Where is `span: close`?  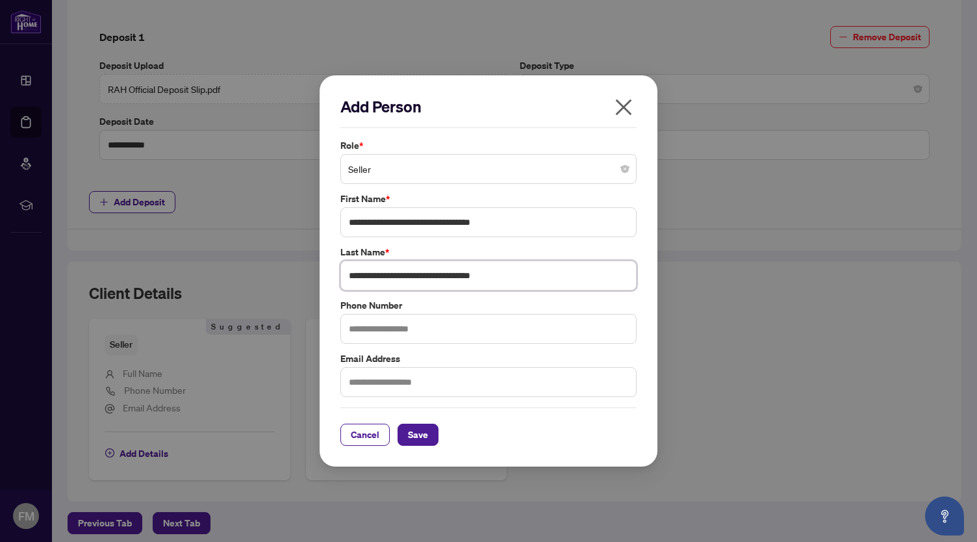
span: close is located at coordinates (623, 107).